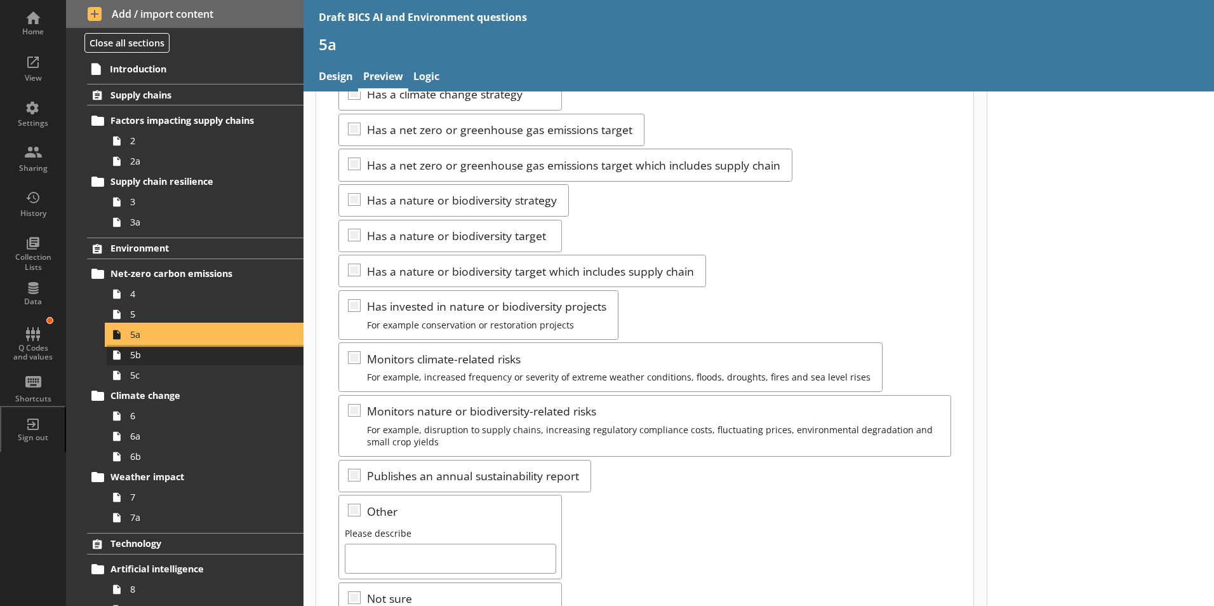  What do you see at coordinates (426, 77) in the screenshot?
I see `a: Logic` at bounding box center [426, 77].